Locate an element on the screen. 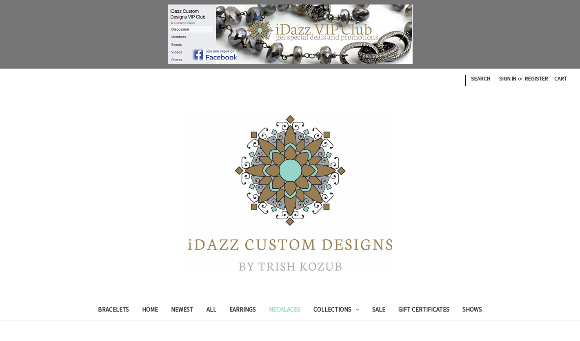  a: Sale is located at coordinates (379, 310).